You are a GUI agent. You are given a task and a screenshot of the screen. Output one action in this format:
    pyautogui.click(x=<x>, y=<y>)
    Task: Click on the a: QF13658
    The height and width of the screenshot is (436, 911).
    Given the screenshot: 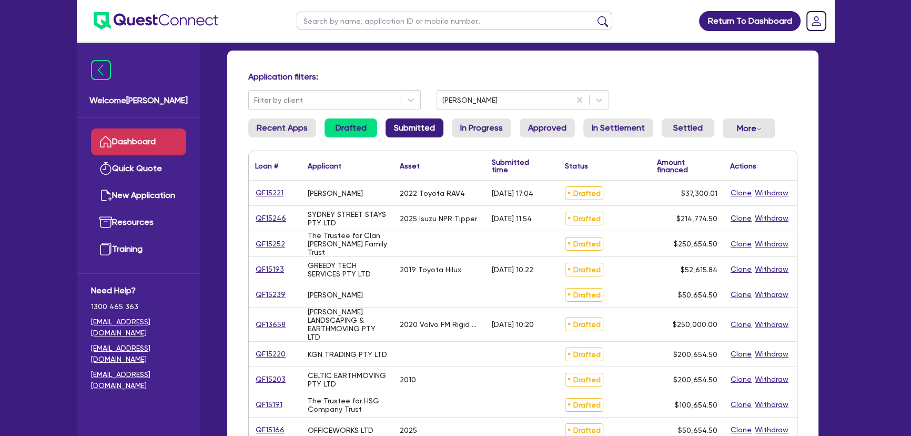 What is the action you would take?
    pyautogui.click(x=270, y=324)
    